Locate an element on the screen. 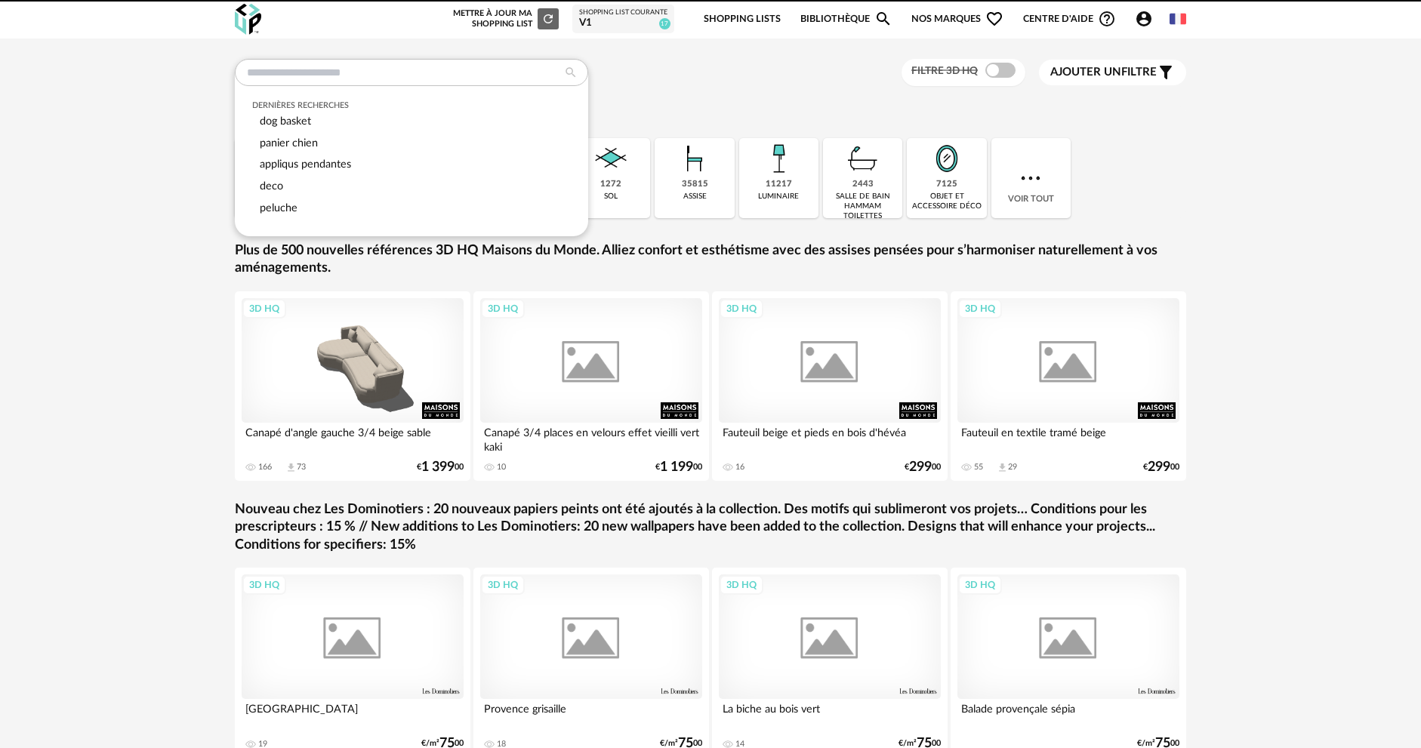 This screenshot has width=1421, height=748. div: sol is located at coordinates (611, 196).